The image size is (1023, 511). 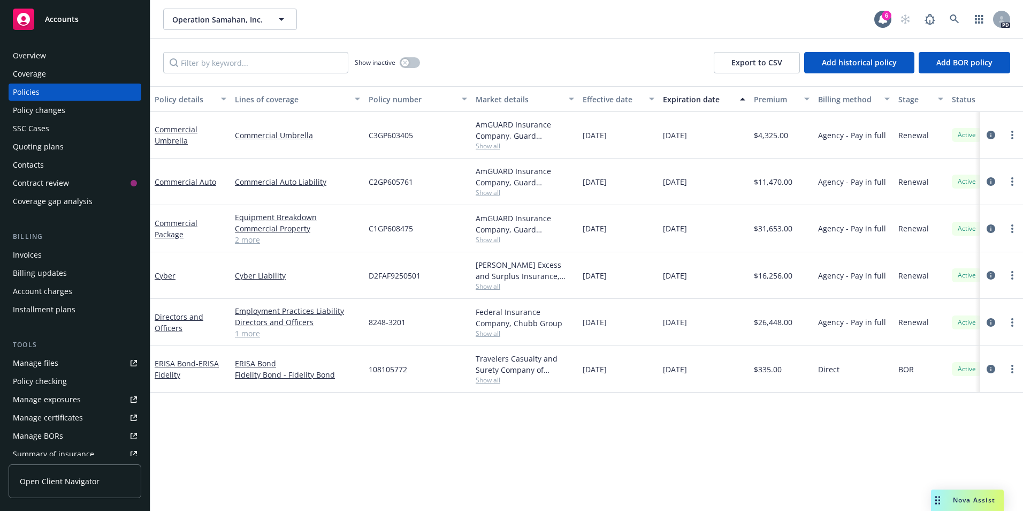 I want to click on div: Stage, so click(x=915, y=99).